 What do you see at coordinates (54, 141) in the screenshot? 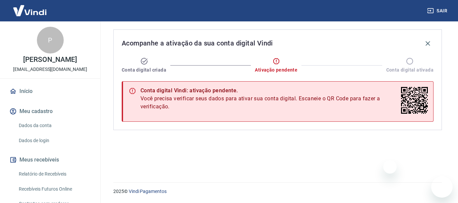
I see `a: Dados de login` at bounding box center [54, 141].